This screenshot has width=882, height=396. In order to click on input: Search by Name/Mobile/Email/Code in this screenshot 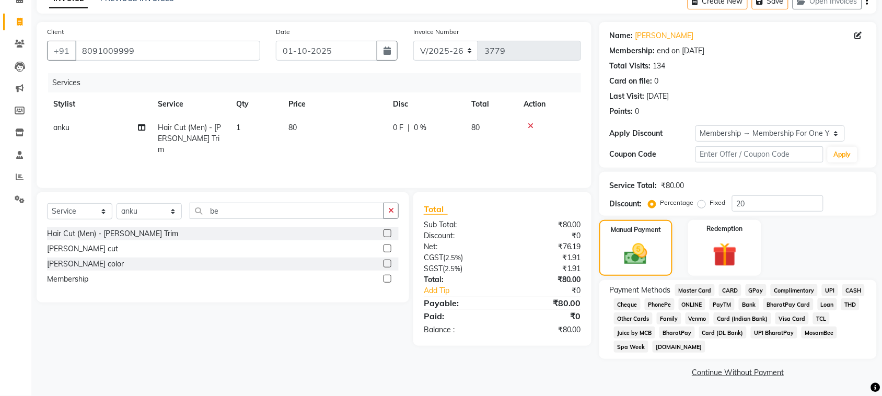, I will do `click(168, 51)`.